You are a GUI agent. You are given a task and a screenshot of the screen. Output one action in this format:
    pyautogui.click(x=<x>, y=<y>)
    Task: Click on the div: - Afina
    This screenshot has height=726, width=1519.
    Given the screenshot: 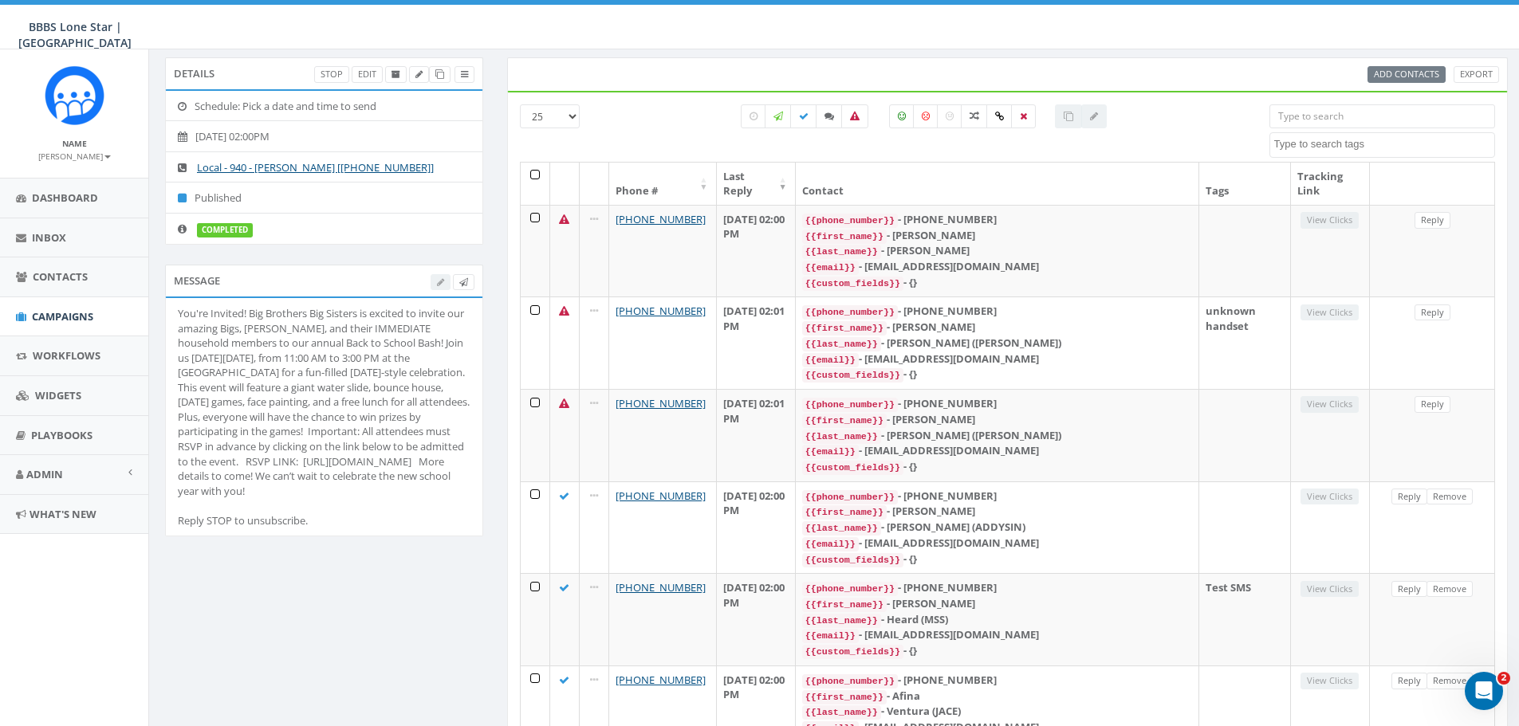 What is the action you would take?
    pyautogui.click(x=997, y=697)
    